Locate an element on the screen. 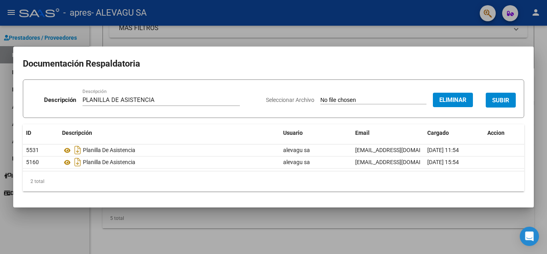 The image size is (547, 254). datatable-header-cell: Email is located at coordinates (388, 133).